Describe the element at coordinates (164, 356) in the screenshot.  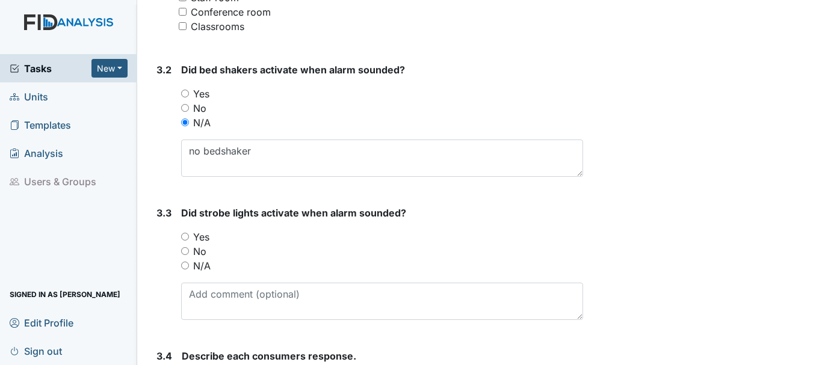
I see `label: 3.4` at that location.